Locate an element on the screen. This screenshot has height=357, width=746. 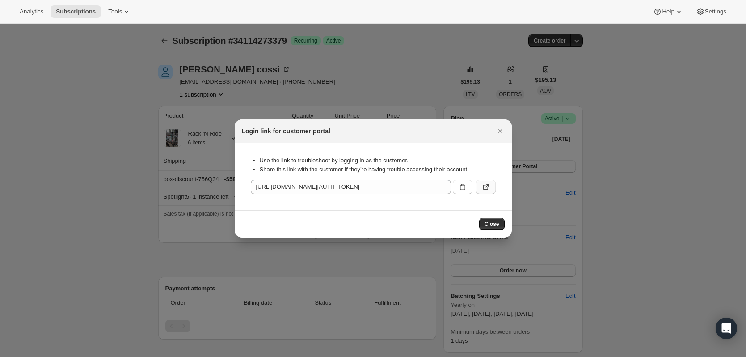
li: Use the link to troubleshoot by logging in as the customer. is located at coordinates (378, 161).